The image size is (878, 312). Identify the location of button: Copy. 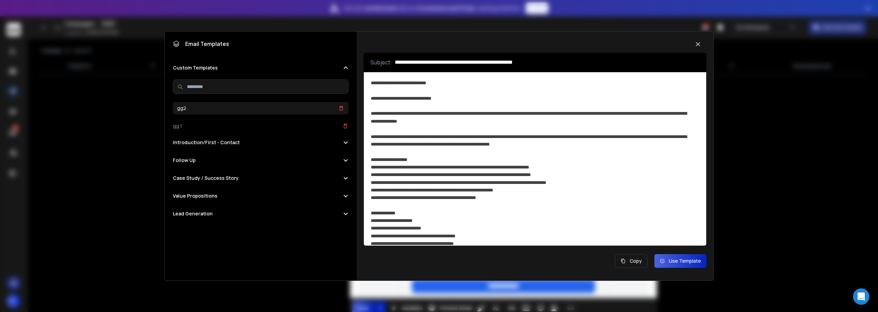
(631, 261).